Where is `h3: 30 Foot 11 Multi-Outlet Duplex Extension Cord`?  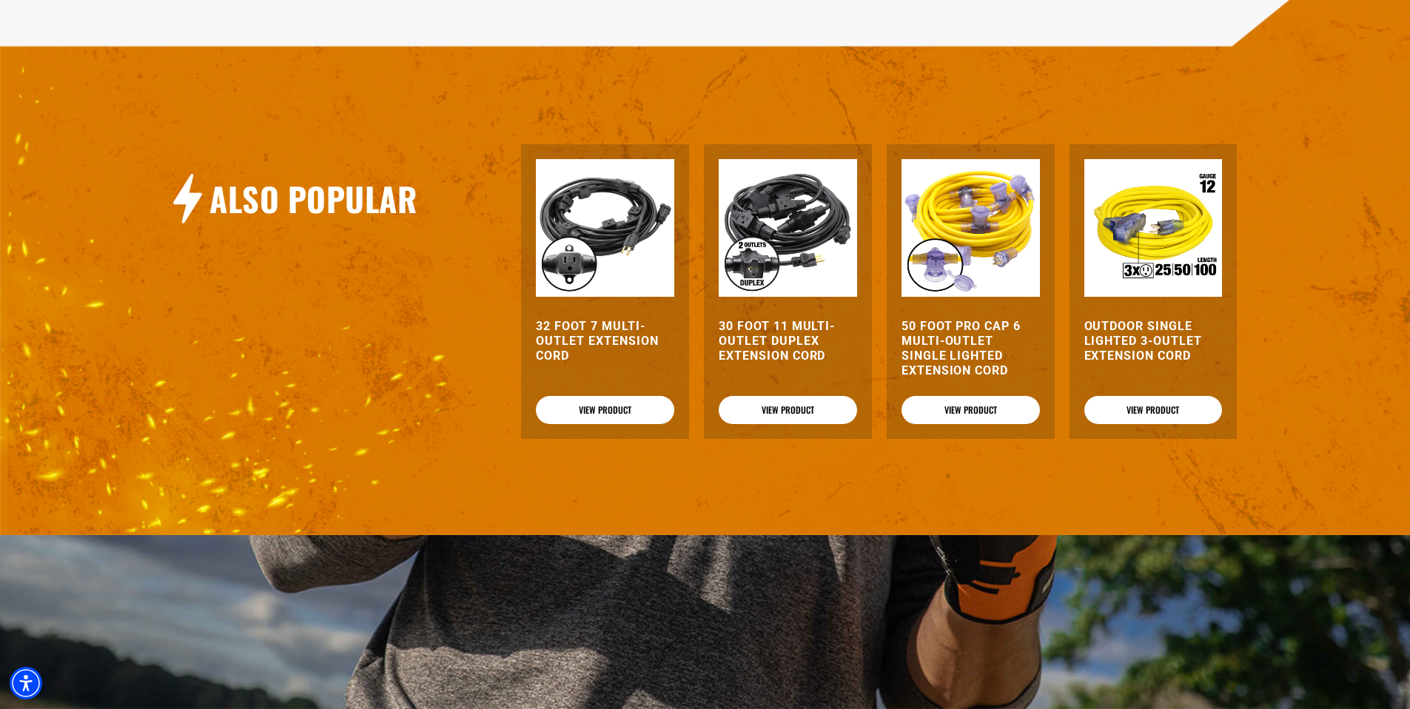 h3: 30 Foot 11 Multi-Outlet Duplex Extension Cord is located at coordinates (788, 341).